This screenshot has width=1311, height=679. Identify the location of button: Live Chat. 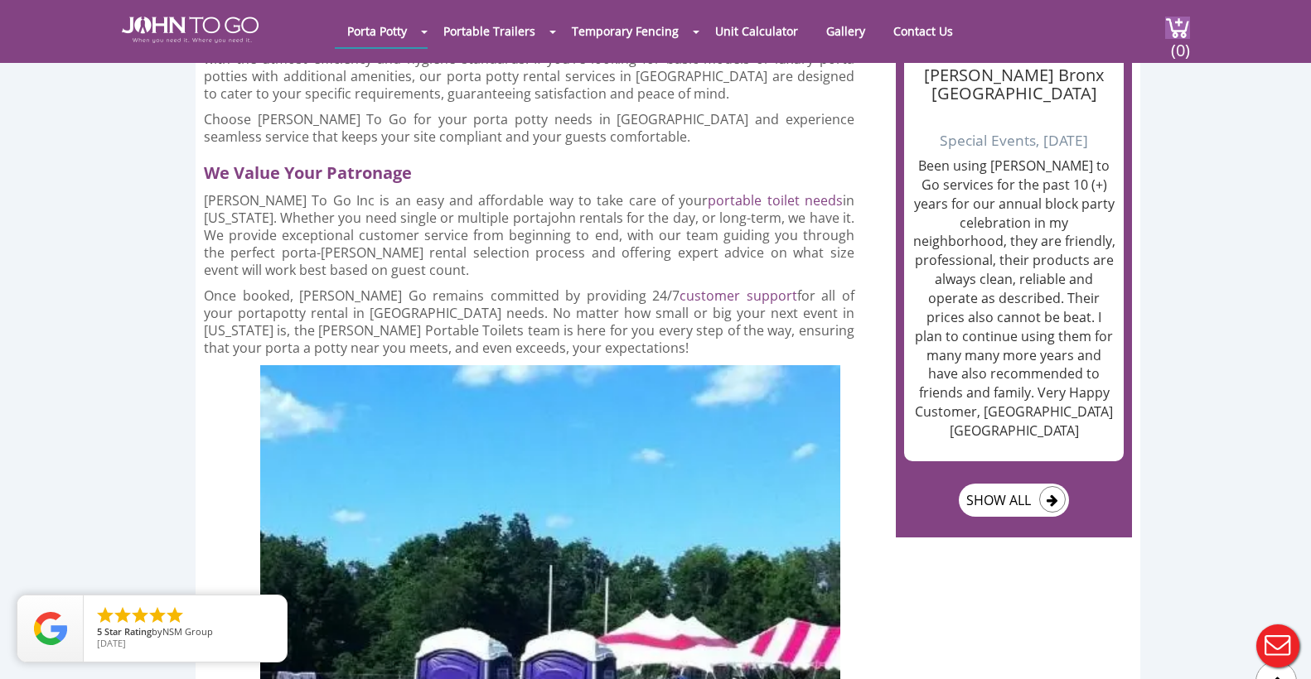
(1278, 646).